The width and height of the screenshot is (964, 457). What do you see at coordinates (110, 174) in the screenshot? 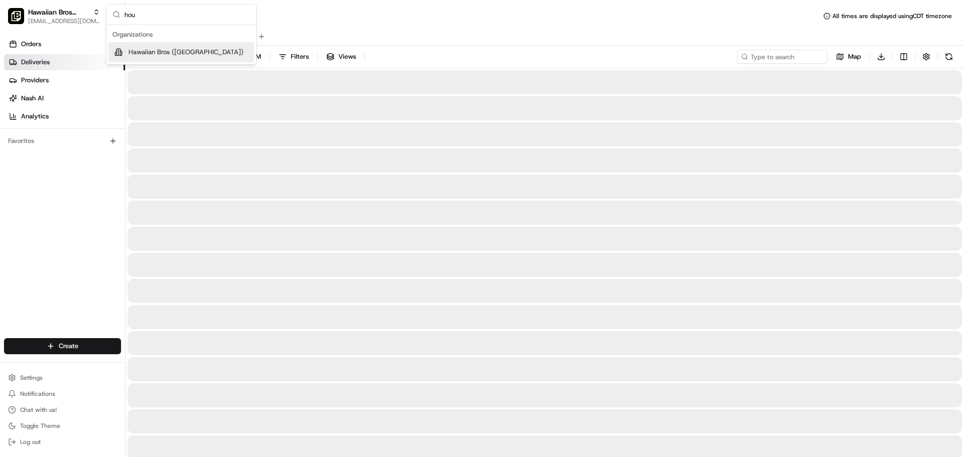
I see `span: Pylon` at bounding box center [110, 174].